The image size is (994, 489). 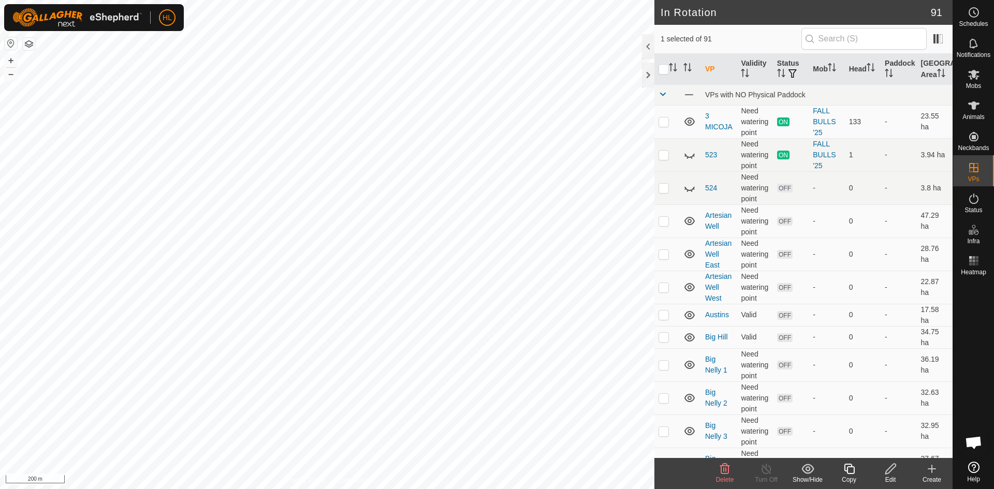 I want to click on span: VPs, so click(x=973, y=179).